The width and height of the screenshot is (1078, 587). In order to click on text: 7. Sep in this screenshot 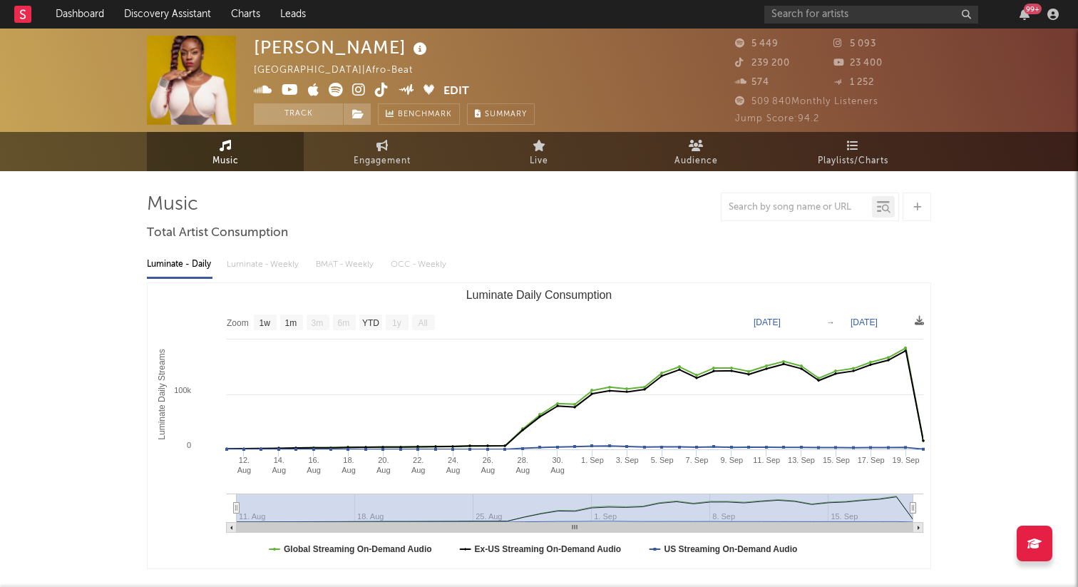, I will do `click(697, 460)`.